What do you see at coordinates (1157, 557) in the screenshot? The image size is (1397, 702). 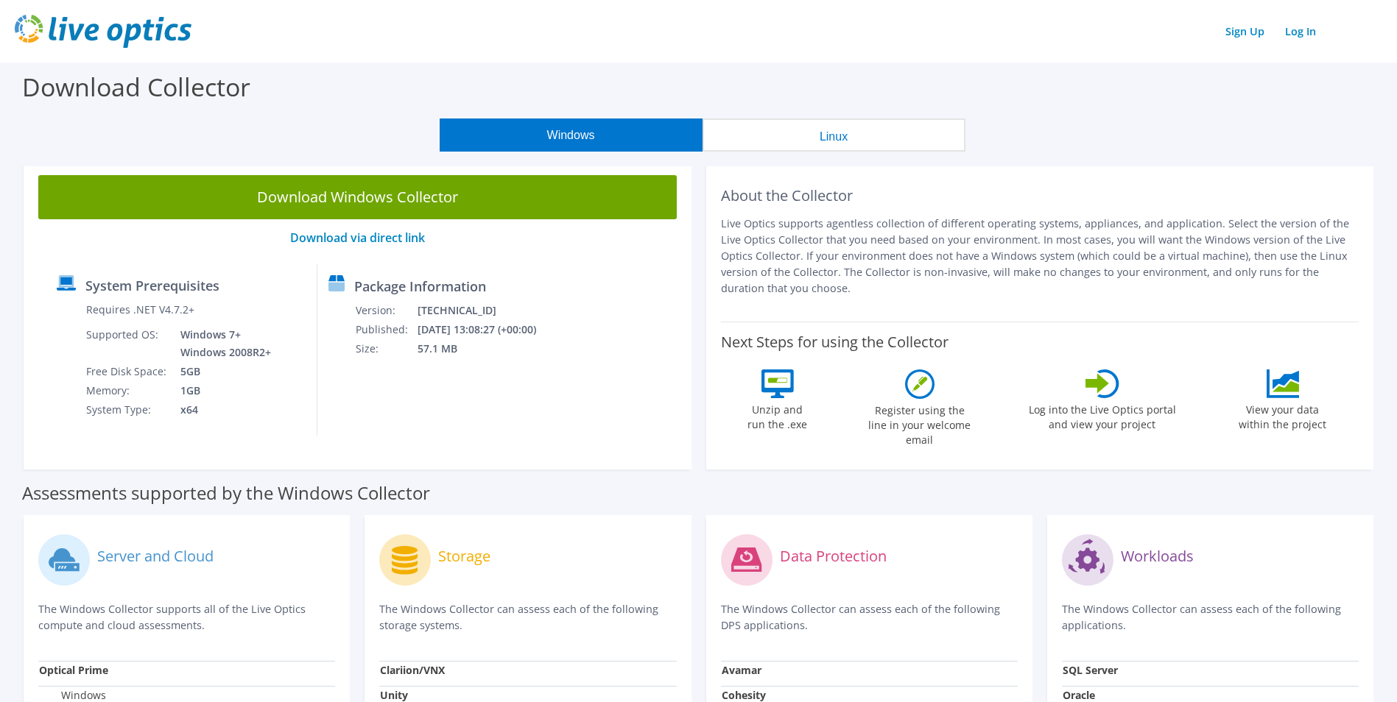 I see `label: Workloads` at bounding box center [1157, 557].